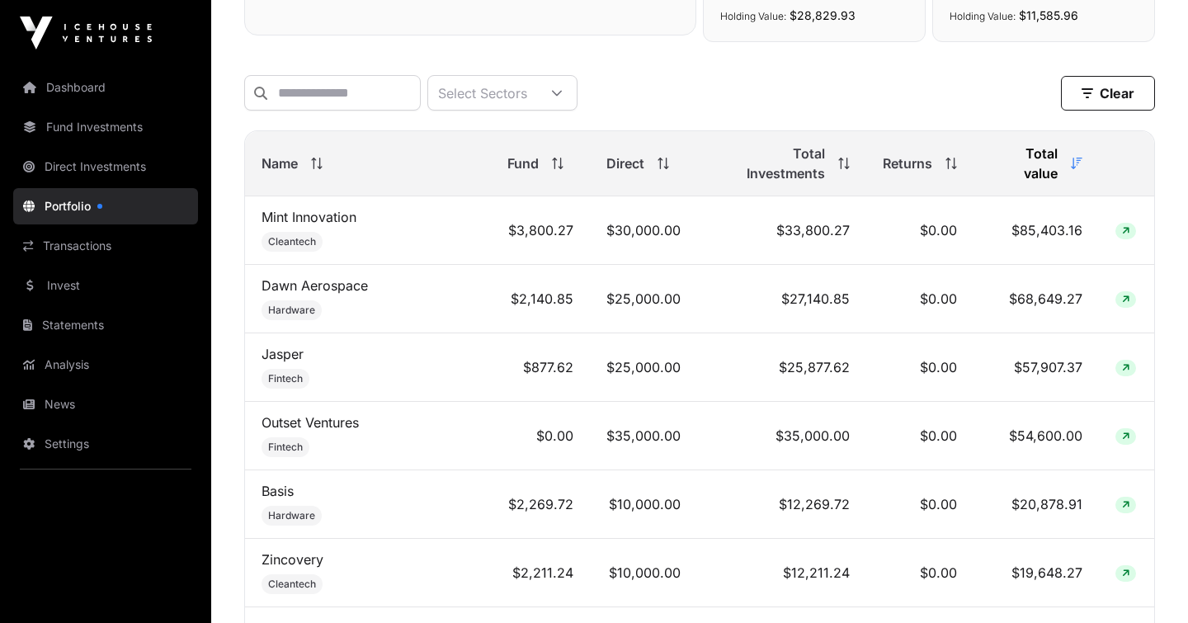 Image resolution: width=1188 pixels, height=623 pixels. I want to click on span: Fund, so click(523, 163).